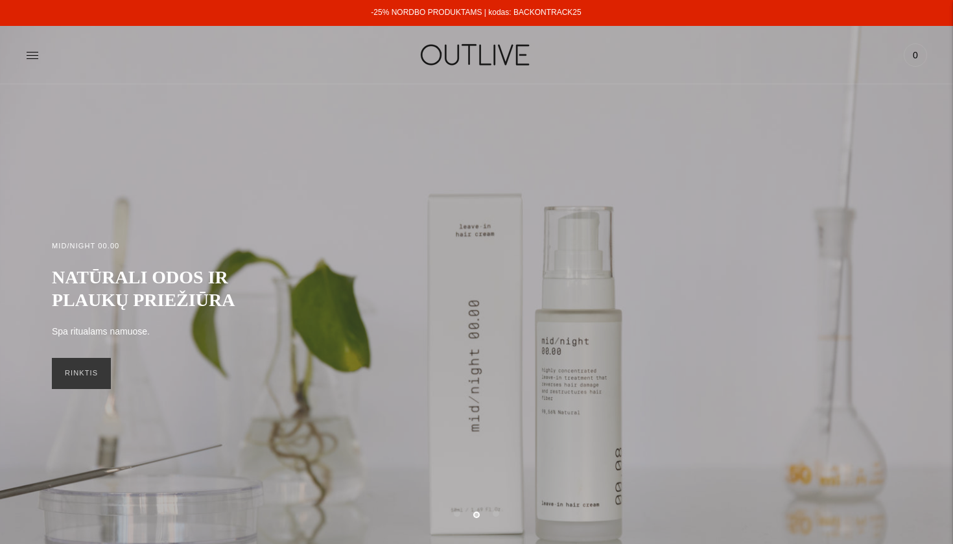  Describe the element at coordinates (915, 55) in the screenshot. I see `span: 0` at that location.